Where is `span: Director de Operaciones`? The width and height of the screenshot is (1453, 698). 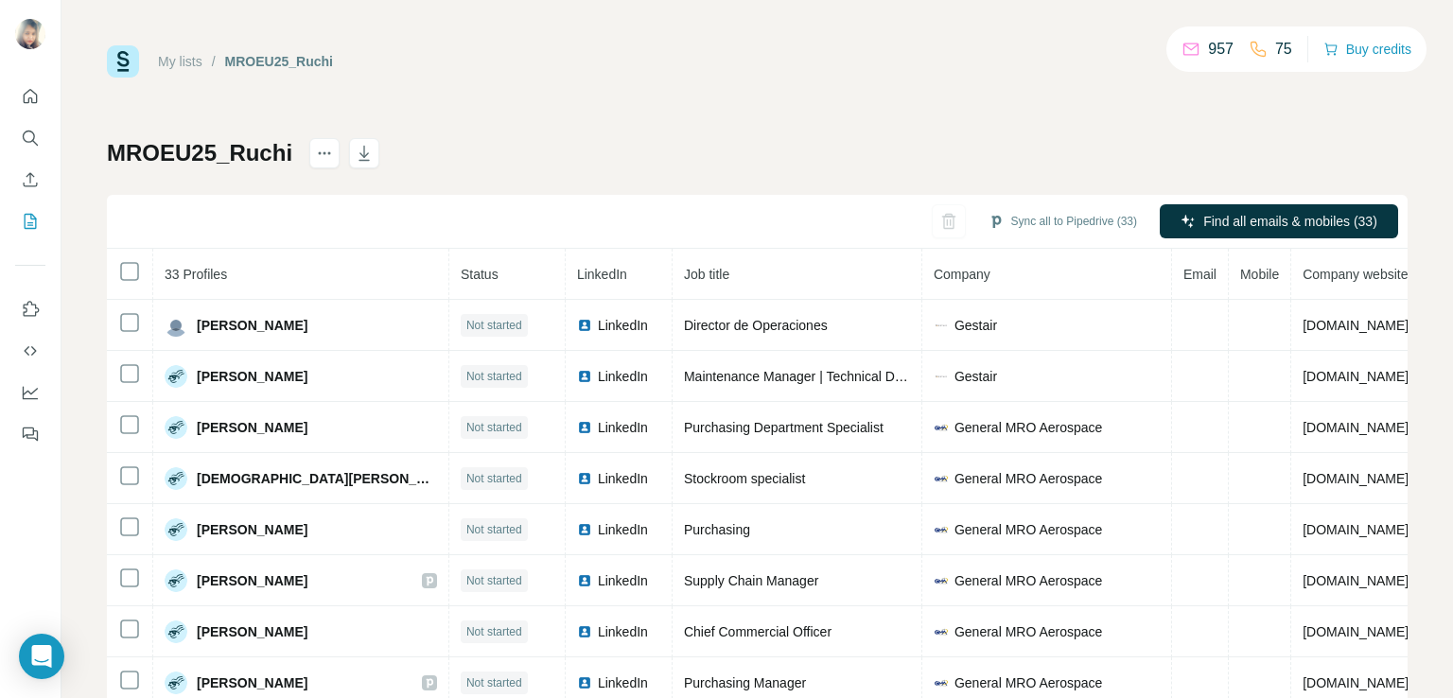
span: Director de Operaciones is located at coordinates (756, 325).